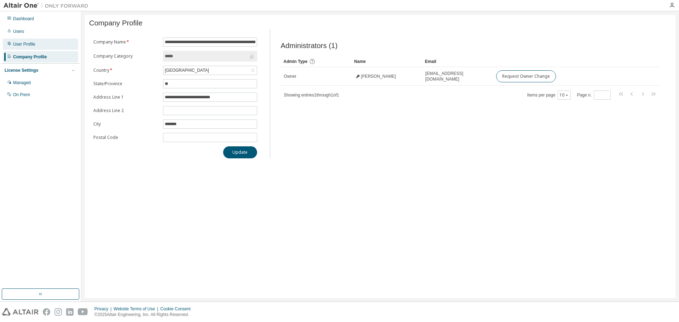 This screenshot has height=322, width=679. I want to click on p: © 2025 Altair Engineering, Inc. All Rights Reserved., so click(145, 315).